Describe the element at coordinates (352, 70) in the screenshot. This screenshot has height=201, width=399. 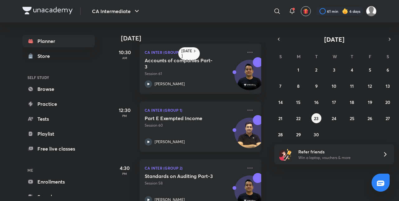
I see `abbr: September 4, 2025` at that location.